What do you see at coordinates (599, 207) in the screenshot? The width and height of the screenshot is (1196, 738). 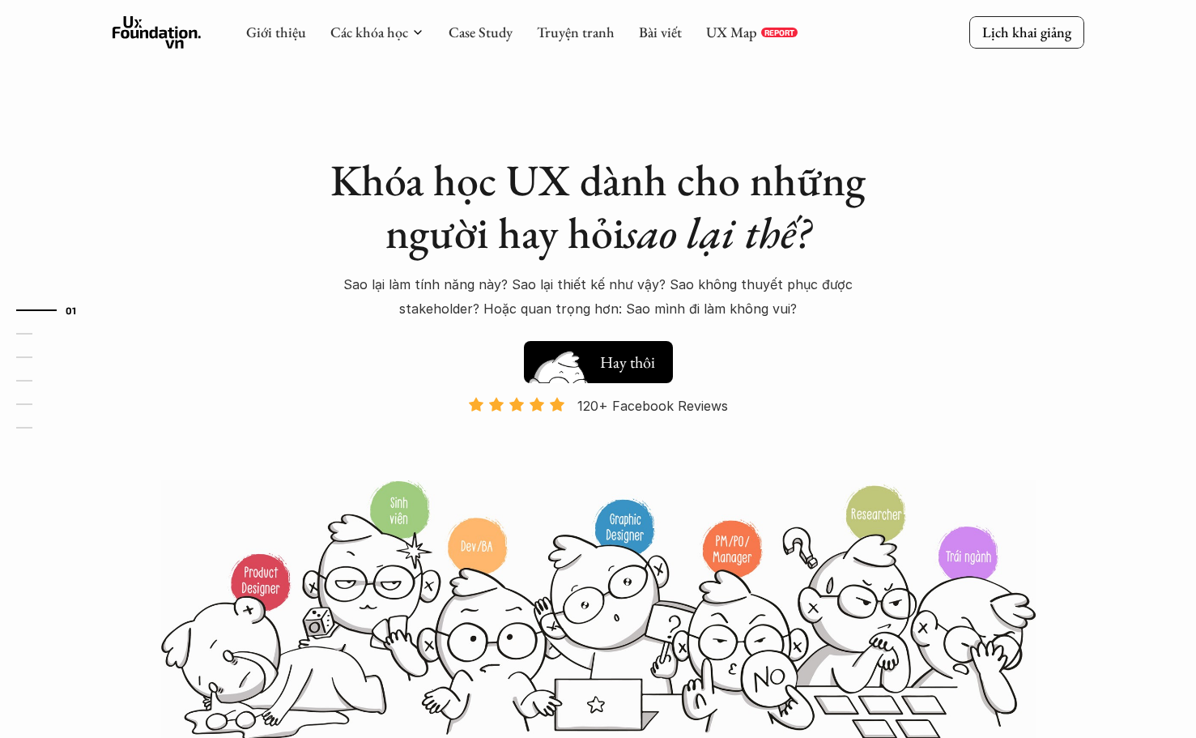 I see `h1: Khóa học UX dành cho những người hay hỏi` at bounding box center [599, 207].